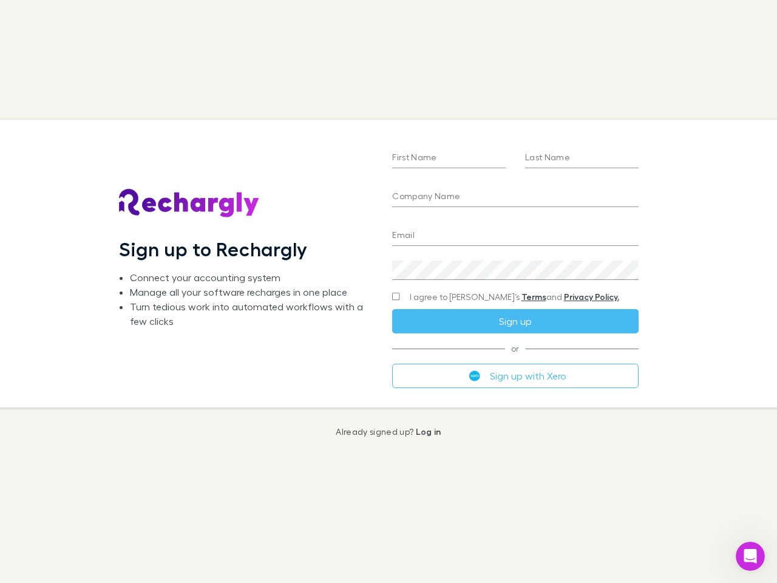 Image resolution: width=777 pixels, height=583 pixels. What do you see at coordinates (213, 249) in the screenshot?
I see `h1: Sign up to Rechargly` at bounding box center [213, 249].